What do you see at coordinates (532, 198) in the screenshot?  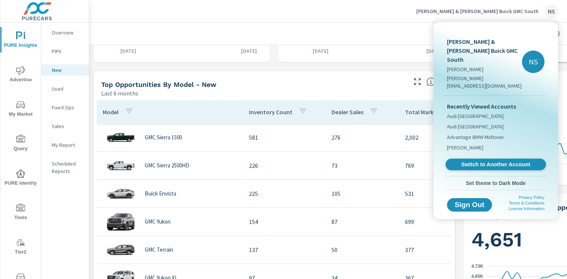 I see `a: Privacy Policy` at bounding box center [532, 198].